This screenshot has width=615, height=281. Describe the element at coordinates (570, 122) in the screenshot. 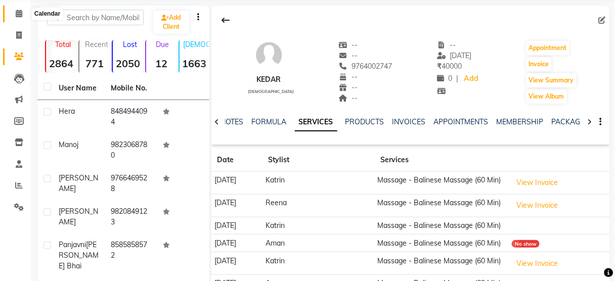

I see `a: PACKAGES` at that location.